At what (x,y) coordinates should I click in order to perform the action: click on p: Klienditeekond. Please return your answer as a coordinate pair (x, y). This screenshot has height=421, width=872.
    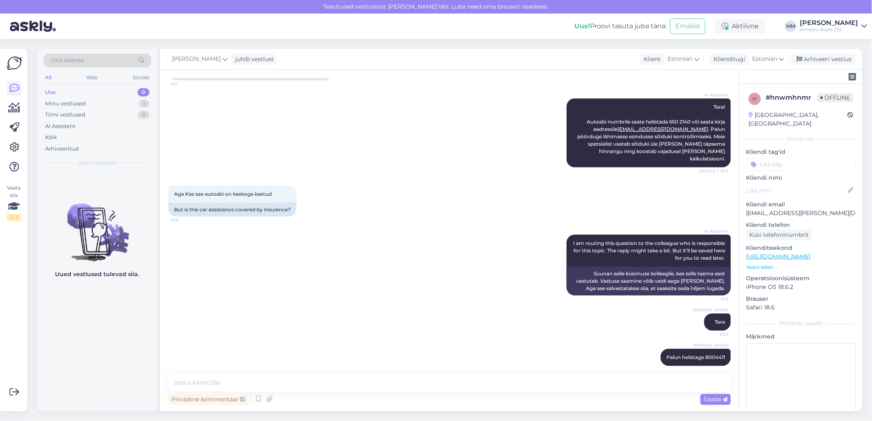
    Looking at the image, I should click on (801, 248).